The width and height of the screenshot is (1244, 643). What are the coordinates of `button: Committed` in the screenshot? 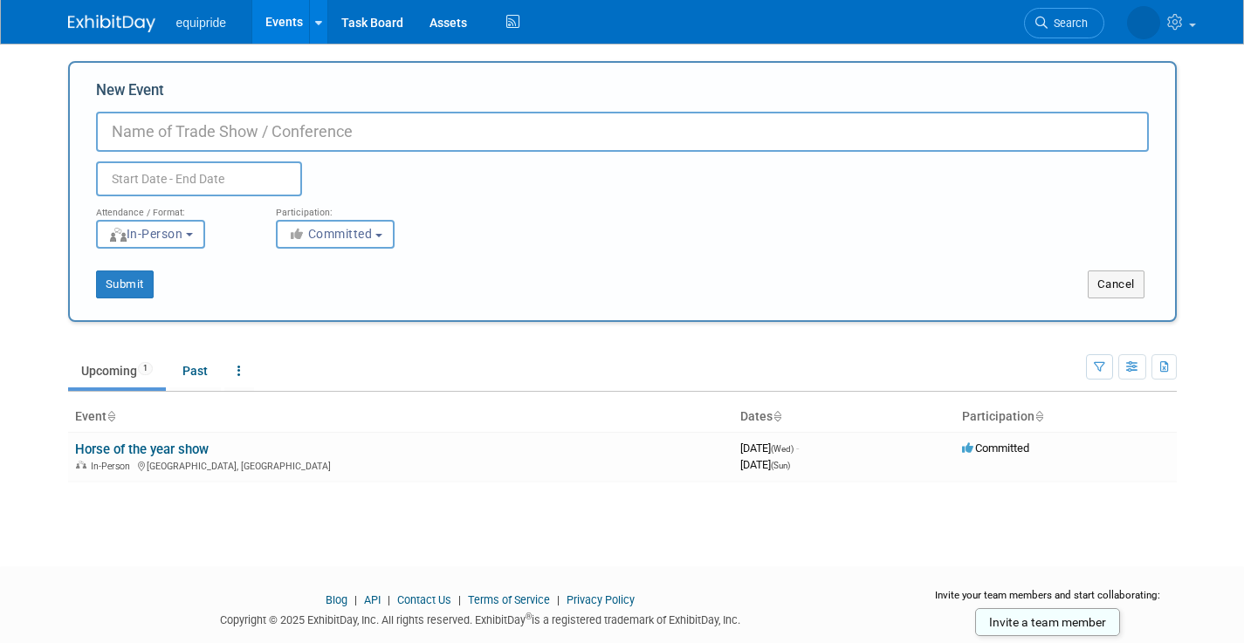 It's located at (335, 234).